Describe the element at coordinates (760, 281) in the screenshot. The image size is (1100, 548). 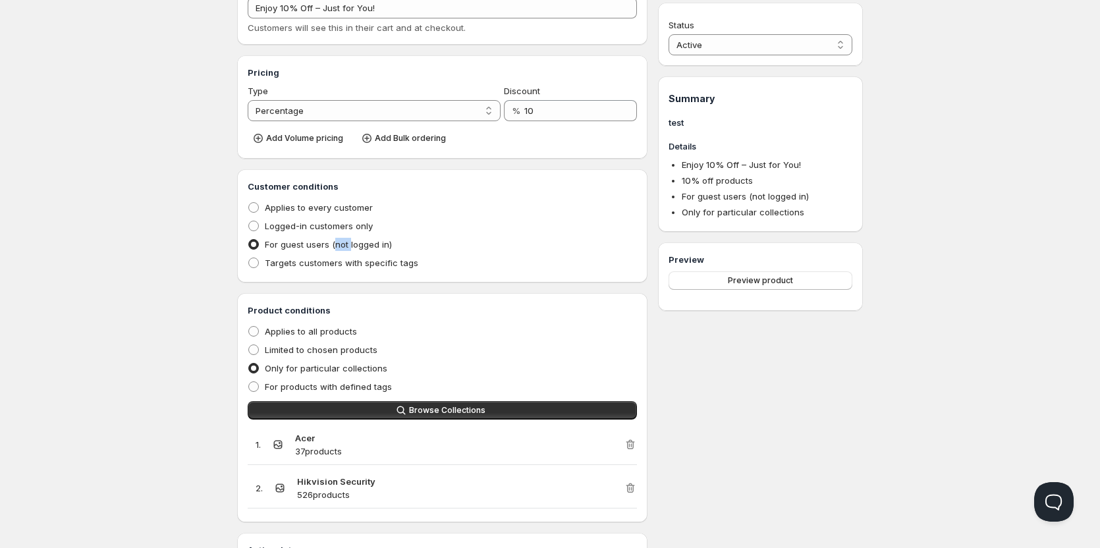
I see `span: Preview product` at that location.